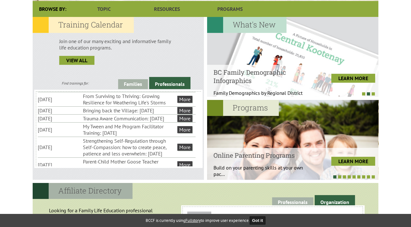 This screenshot has width=411, height=227. What do you see at coordinates (104, 9) in the screenshot?
I see `a: Topic` at bounding box center [104, 9].